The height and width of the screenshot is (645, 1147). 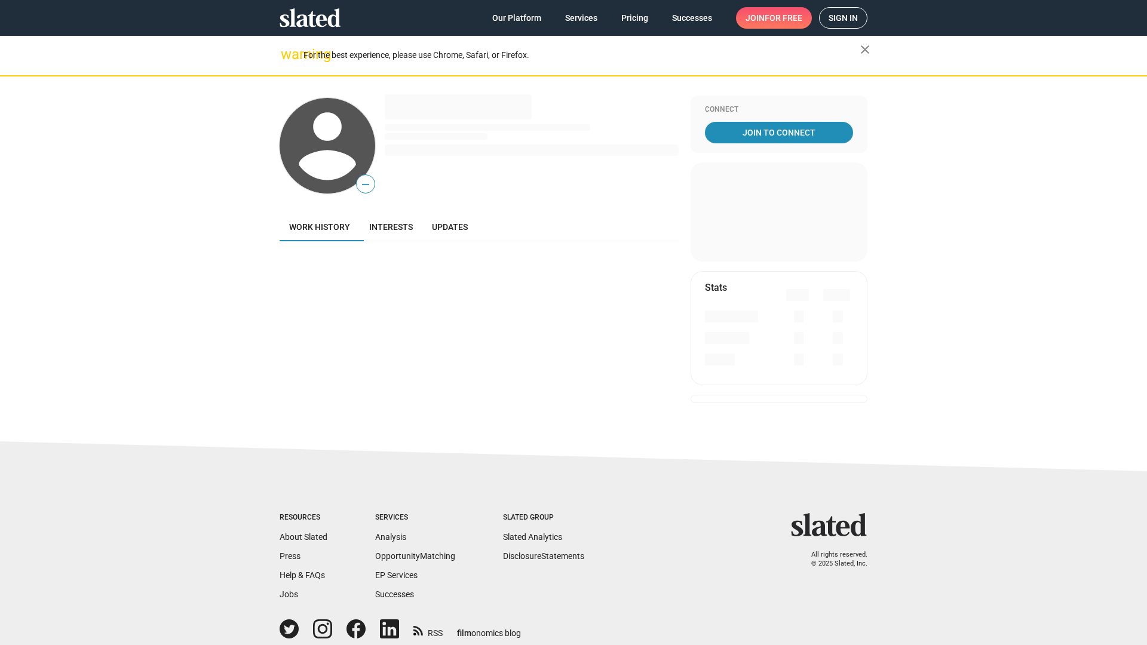 What do you see at coordinates (428, 630) in the screenshot?
I see `a: RSS` at bounding box center [428, 630].